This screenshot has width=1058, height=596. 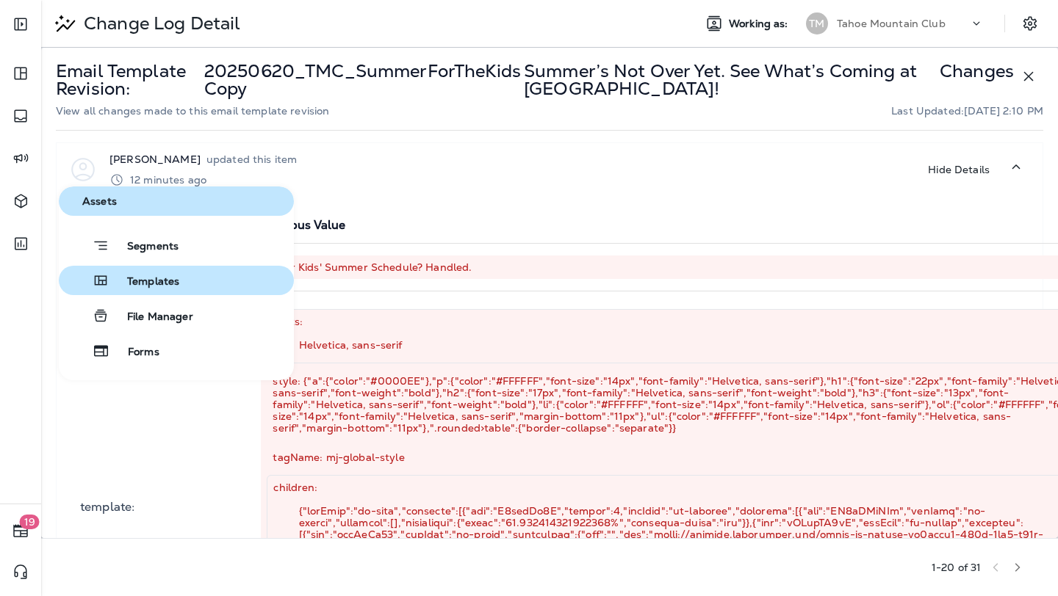 I want to click on span: Segments, so click(x=144, y=247).